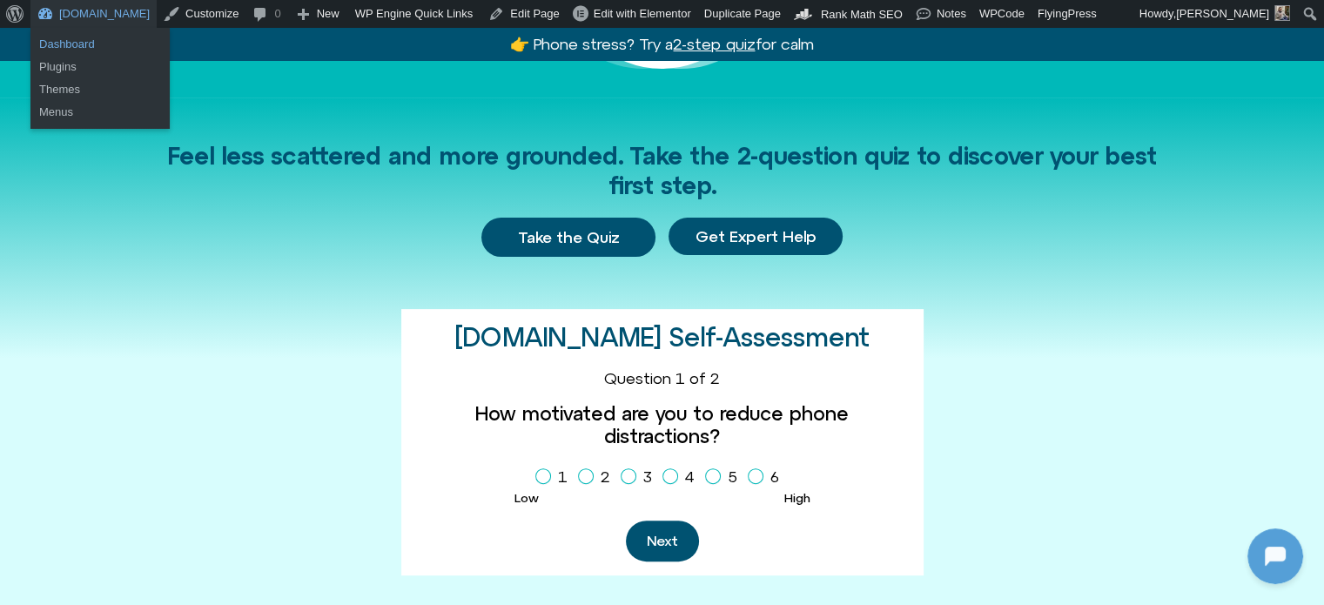 The height and width of the screenshot is (605, 1324). Describe the element at coordinates (662, 465) in the screenshot. I see `form: Homepage Sign Up` at that location.